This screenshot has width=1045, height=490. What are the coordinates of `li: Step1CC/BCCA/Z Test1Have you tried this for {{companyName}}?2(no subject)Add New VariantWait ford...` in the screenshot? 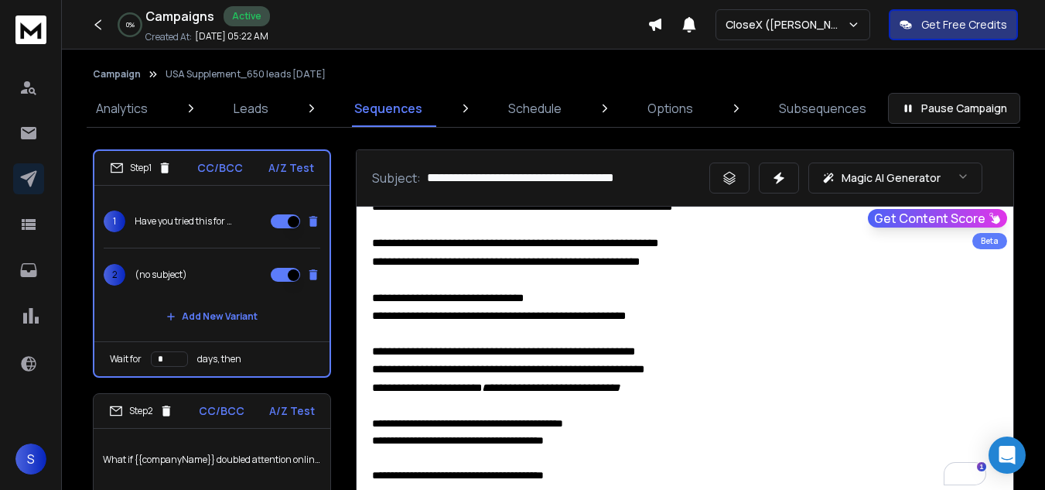 It's located at (212, 263).